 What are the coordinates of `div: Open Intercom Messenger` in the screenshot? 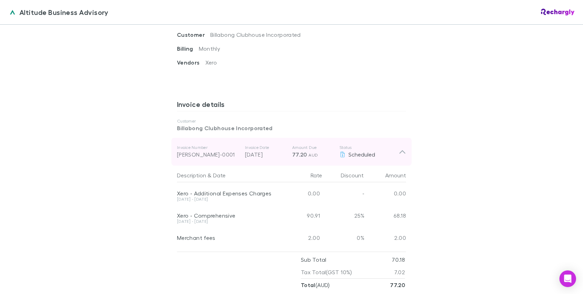 It's located at (568, 279).